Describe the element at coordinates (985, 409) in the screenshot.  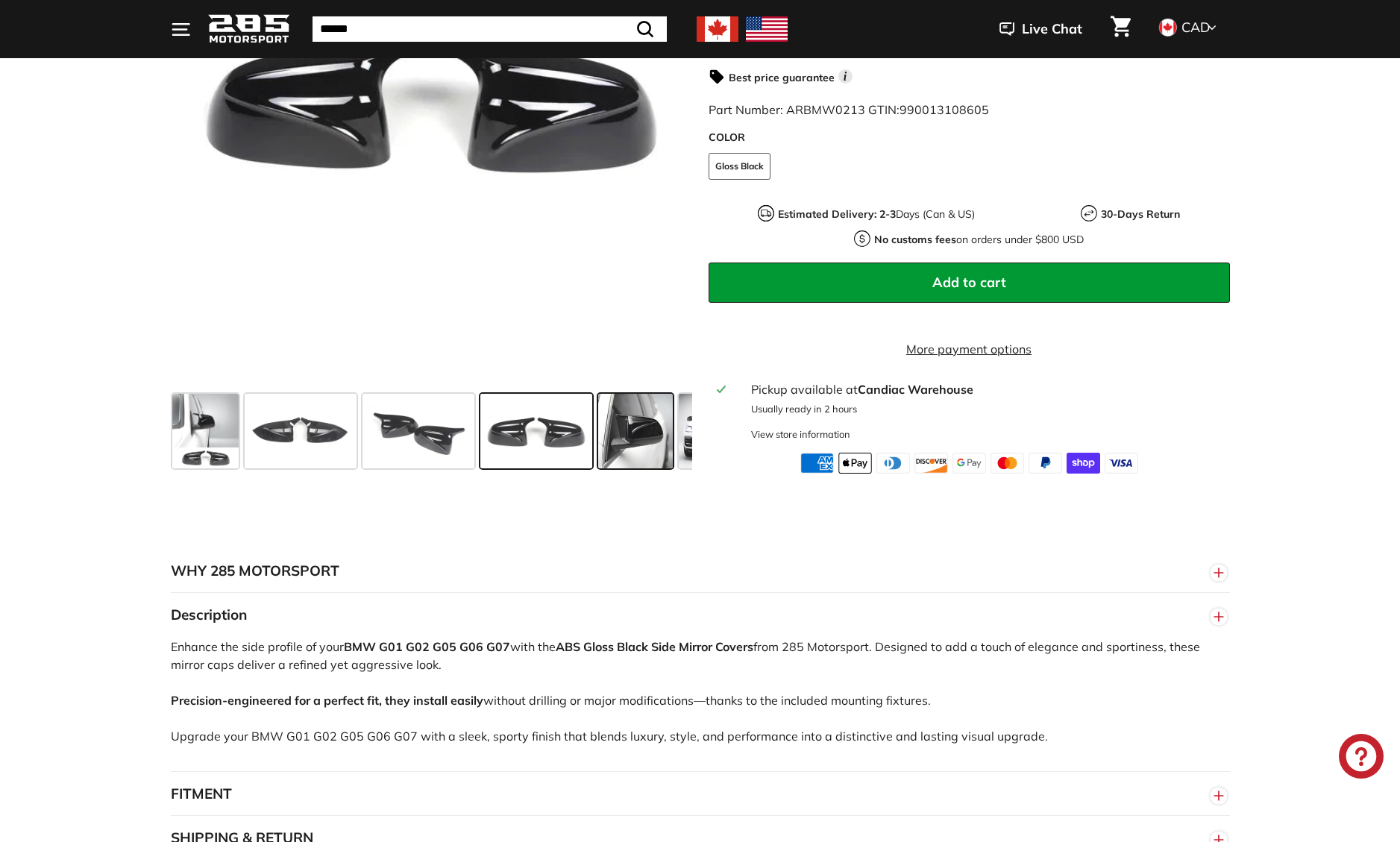
I see `p: Usually ready in 2 hours` at that location.